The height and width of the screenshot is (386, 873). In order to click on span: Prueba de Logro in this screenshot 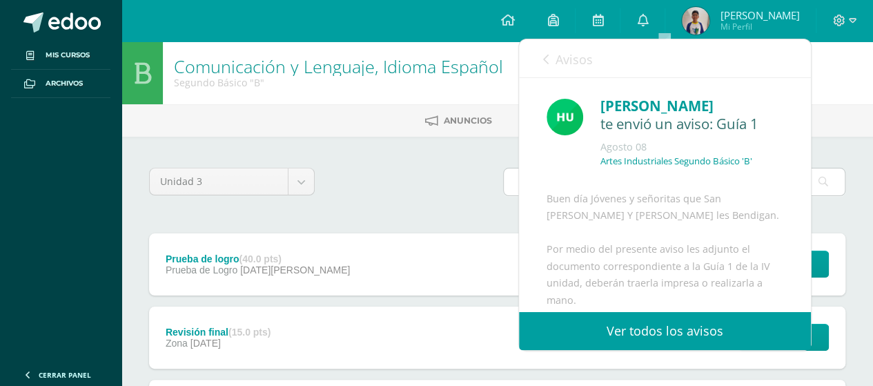, I will do `click(202, 270)`.